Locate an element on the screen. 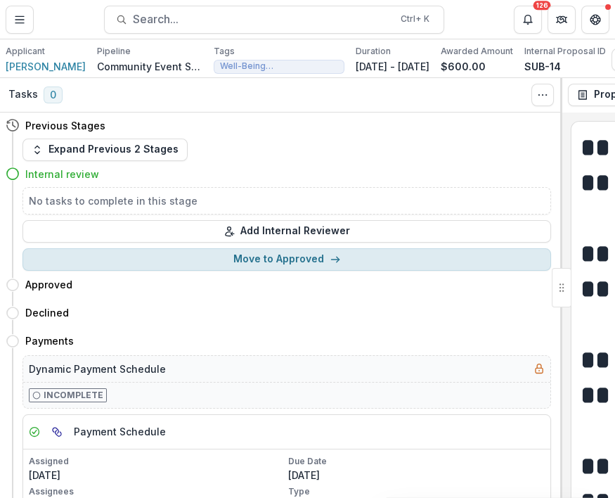 The image size is (615, 498). button: Toggle View Cancelled Tasks is located at coordinates (543, 95).